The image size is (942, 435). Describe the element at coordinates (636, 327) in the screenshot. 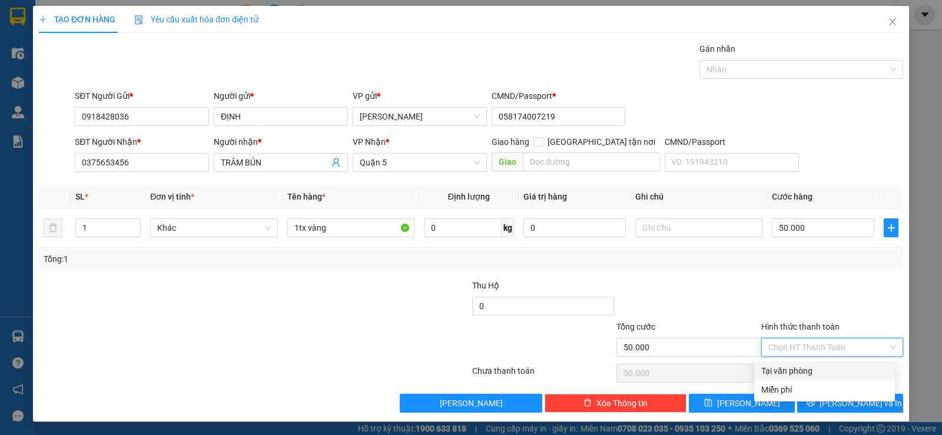

I see `span: Tổng cước` at that location.